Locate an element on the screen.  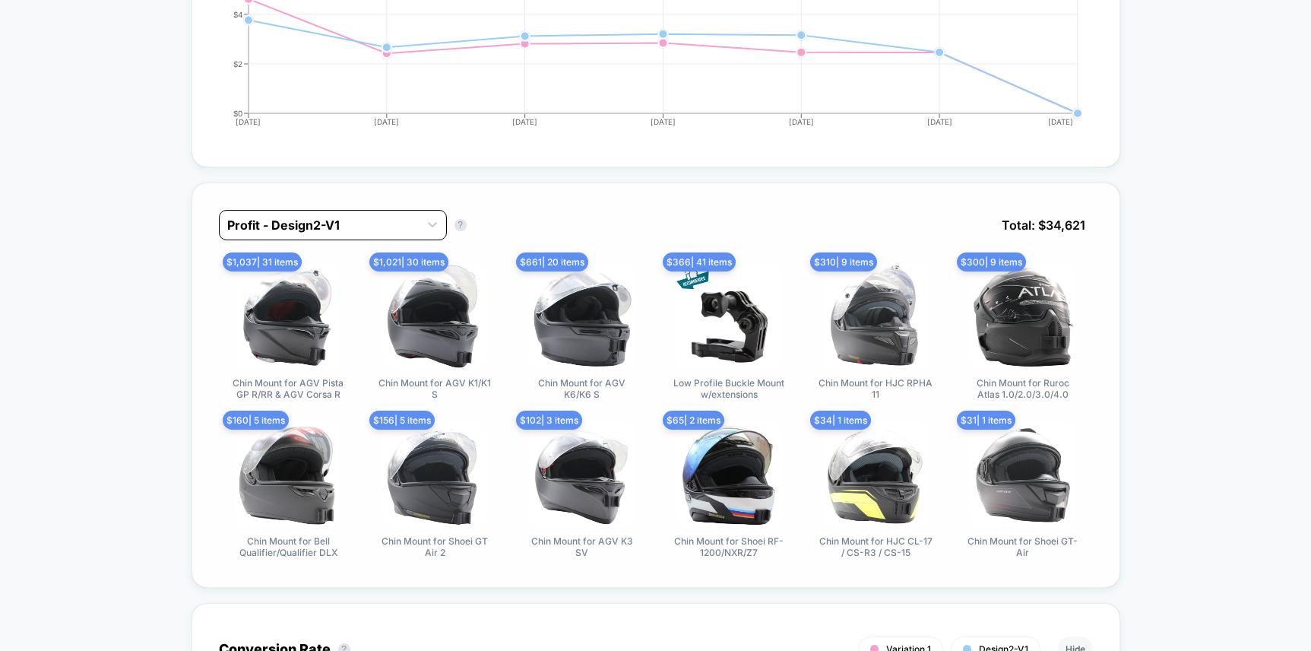
img: Chin Mount for AGV K6/K6 S is located at coordinates (582, 316).